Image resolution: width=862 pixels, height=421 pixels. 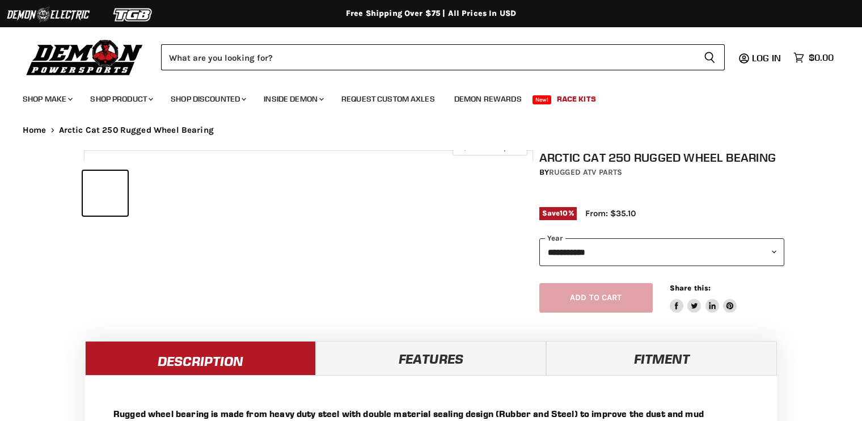 What do you see at coordinates (423, 96) in the screenshot?
I see `ul: Main menu` at bounding box center [423, 96].